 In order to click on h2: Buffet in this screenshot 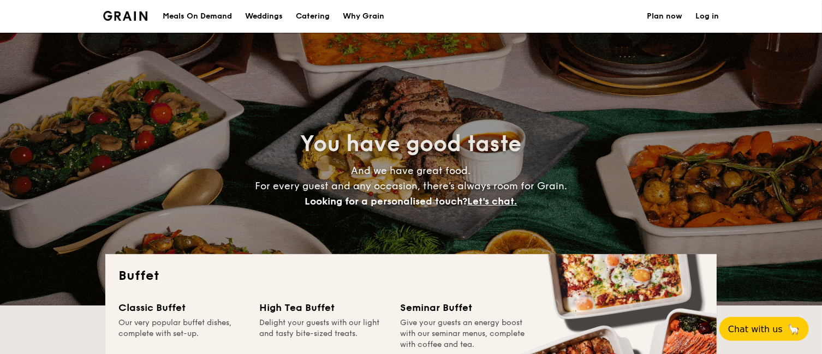, I will do `click(411, 276)`.